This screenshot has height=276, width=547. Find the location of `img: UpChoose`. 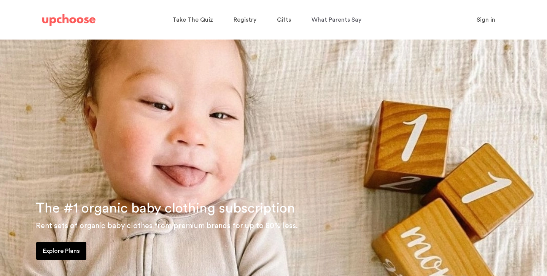

img: UpChoose is located at coordinates (69, 20).